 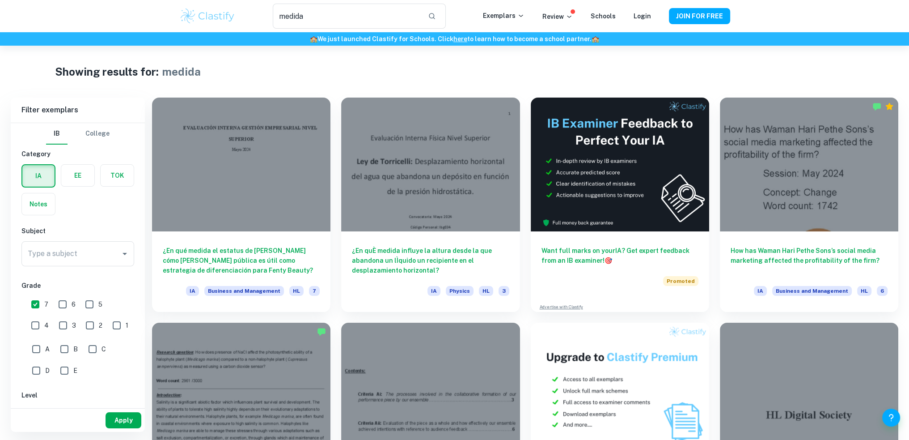 What do you see at coordinates (809, 260) in the screenshot?
I see `h6: How has Waman Hari Pethe Sons’s social media marketing affected the profitability of the firm?` at bounding box center [809, 260].